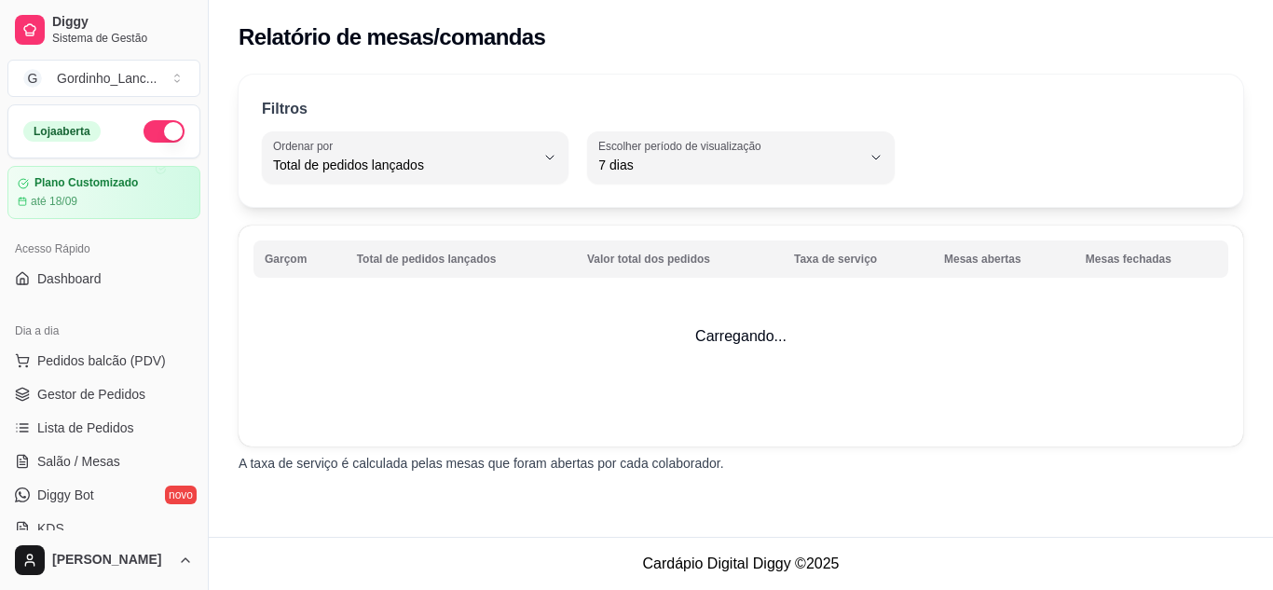 The image size is (1273, 590). Describe the element at coordinates (306, 145) in the screenshot. I see `label: Ordenar por` at that location.